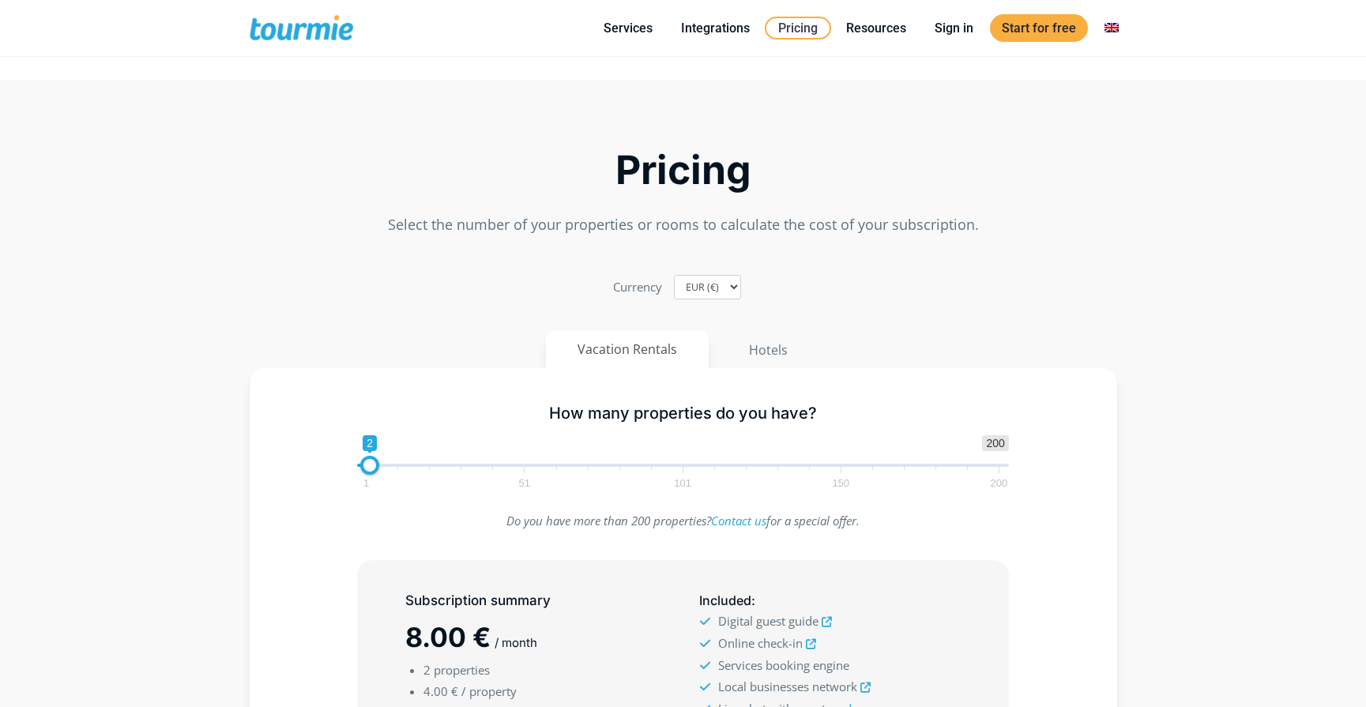 The width and height of the screenshot is (1366, 707). Describe the element at coordinates (1039, 28) in the screenshot. I see `a: Start for free` at that location.